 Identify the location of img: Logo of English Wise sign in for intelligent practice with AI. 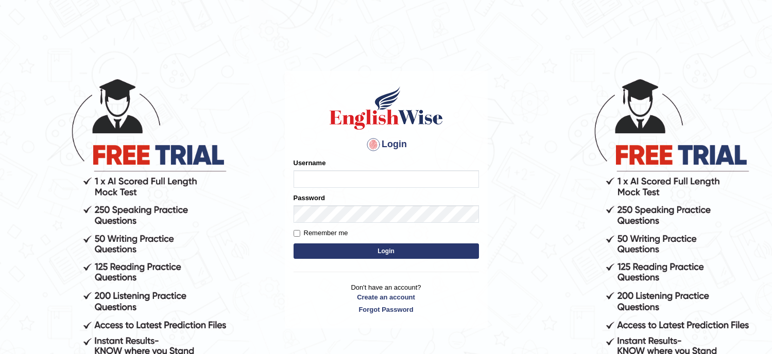
(386, 108).